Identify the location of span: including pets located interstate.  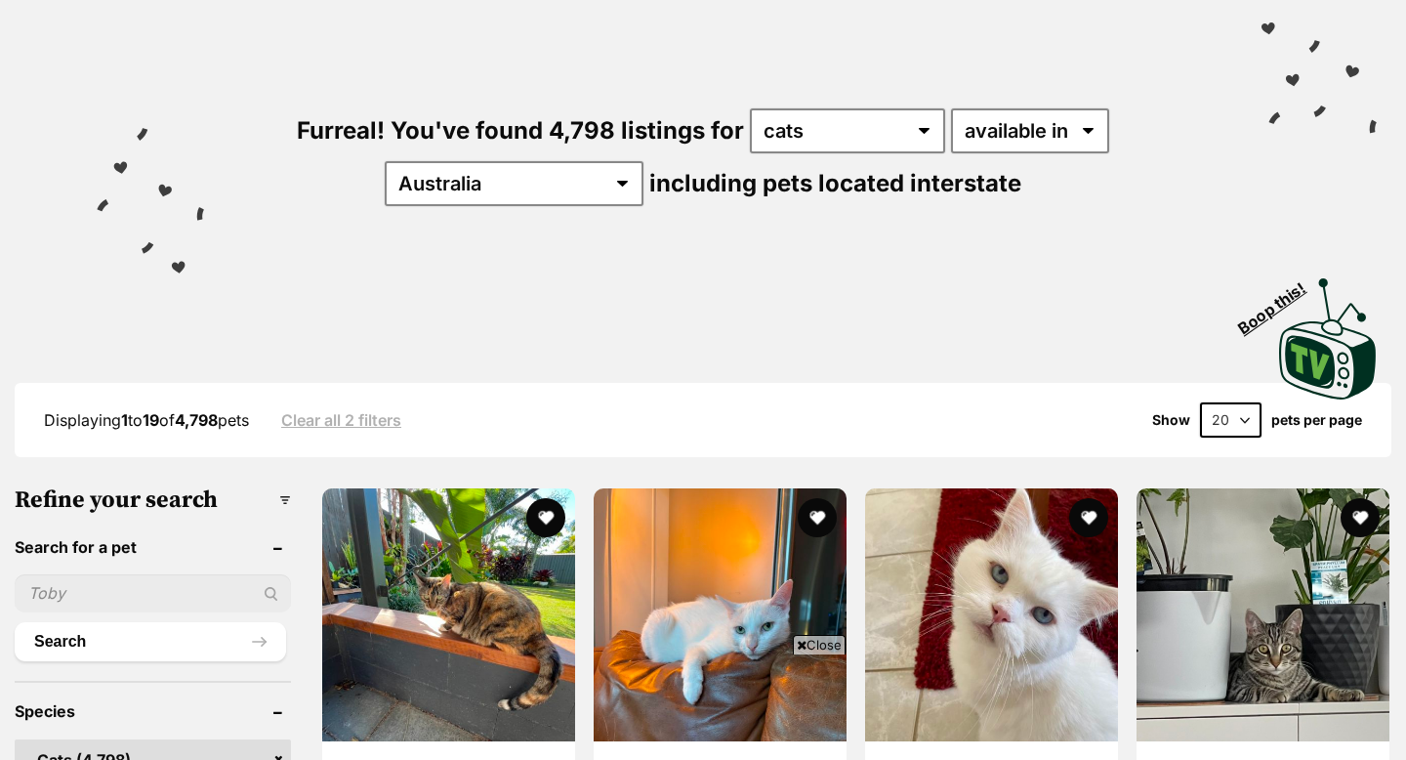
(835, 183).